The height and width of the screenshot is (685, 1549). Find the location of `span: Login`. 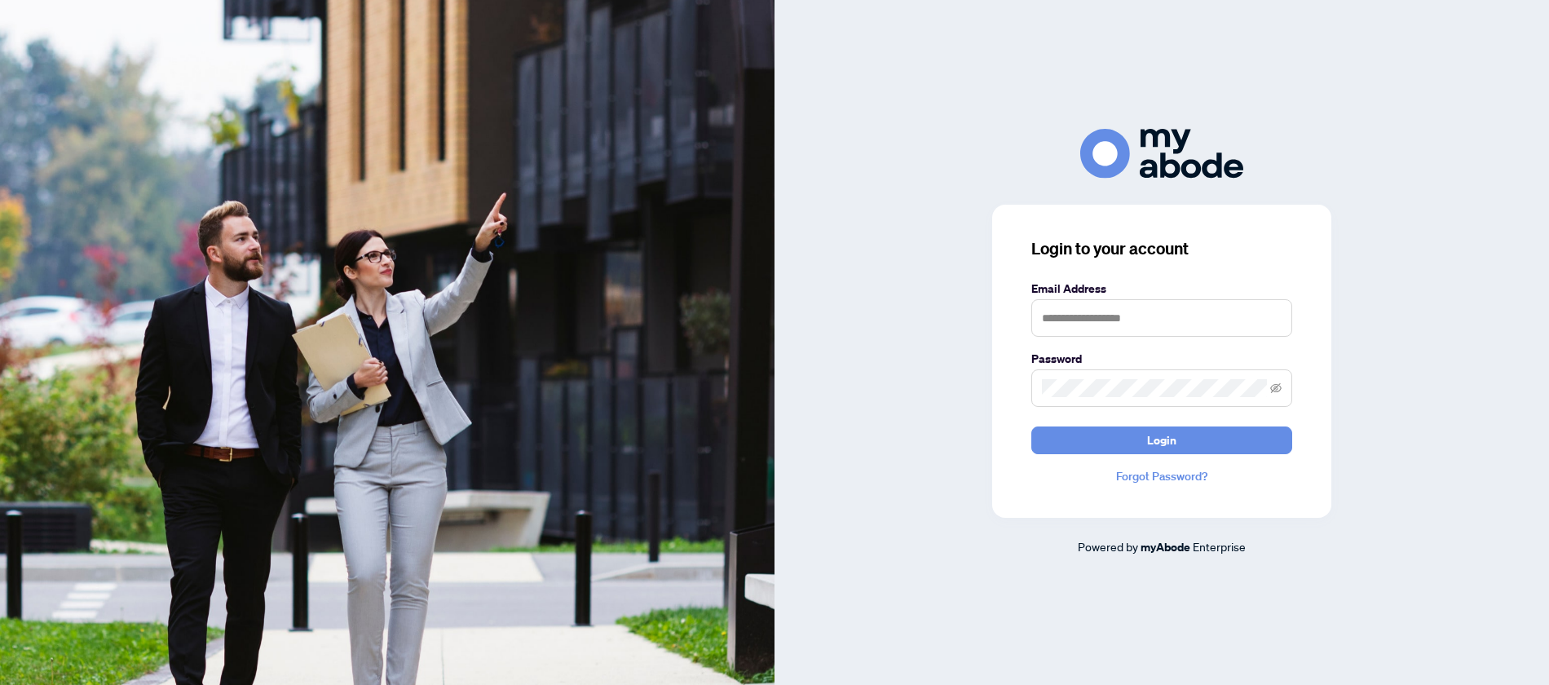

span: Login is located at coordinates (1162, 440).